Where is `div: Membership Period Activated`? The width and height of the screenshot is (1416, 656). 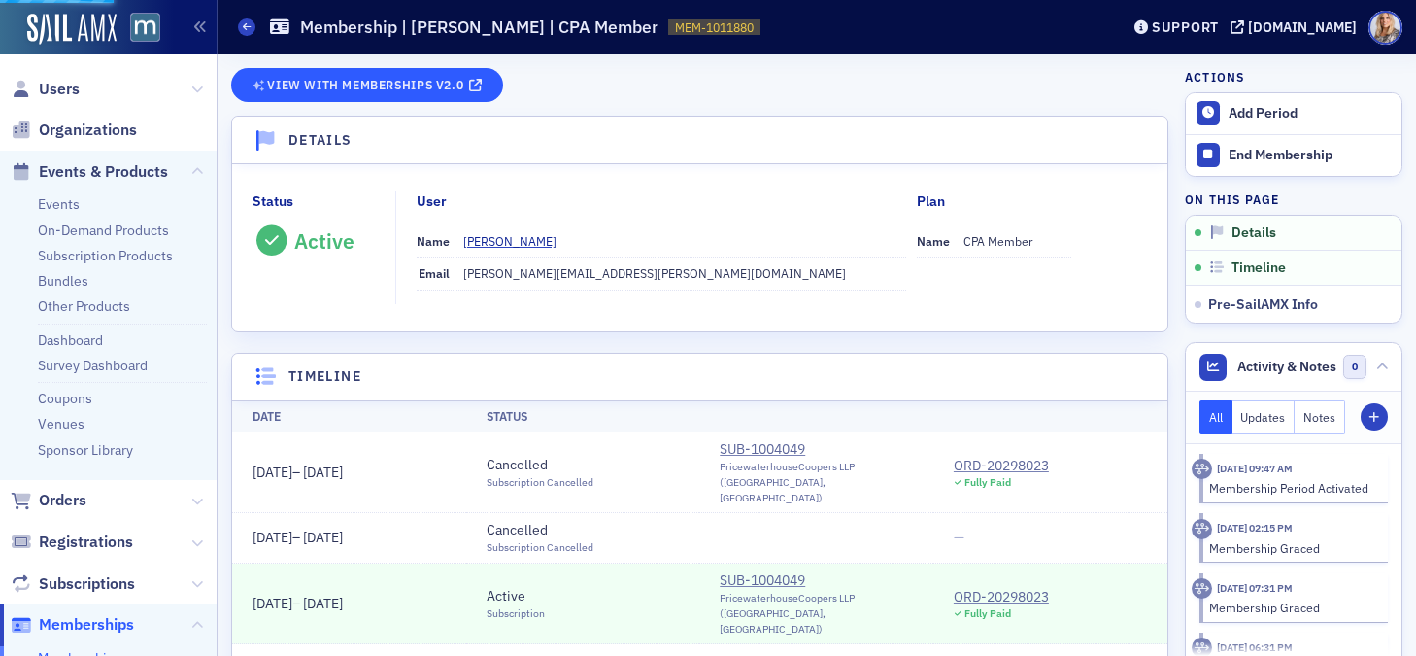
div: Membership Period Activated is located at coordinates (1292, 488).